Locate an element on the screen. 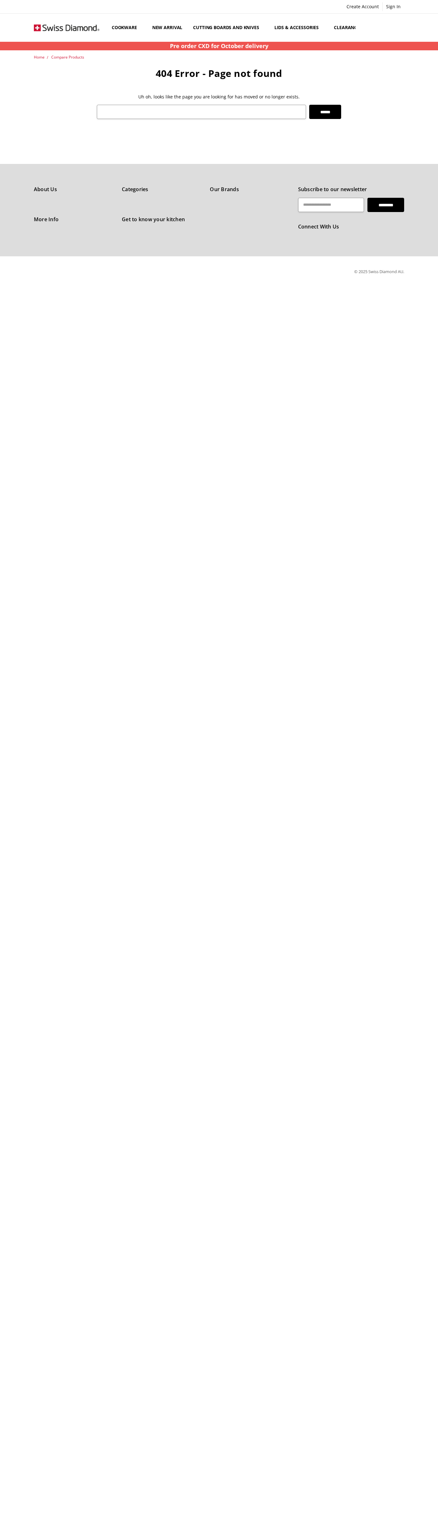 The height and width of the screenshot is (1538, 438). span: Compare Products is located at coordinates (68, 57).